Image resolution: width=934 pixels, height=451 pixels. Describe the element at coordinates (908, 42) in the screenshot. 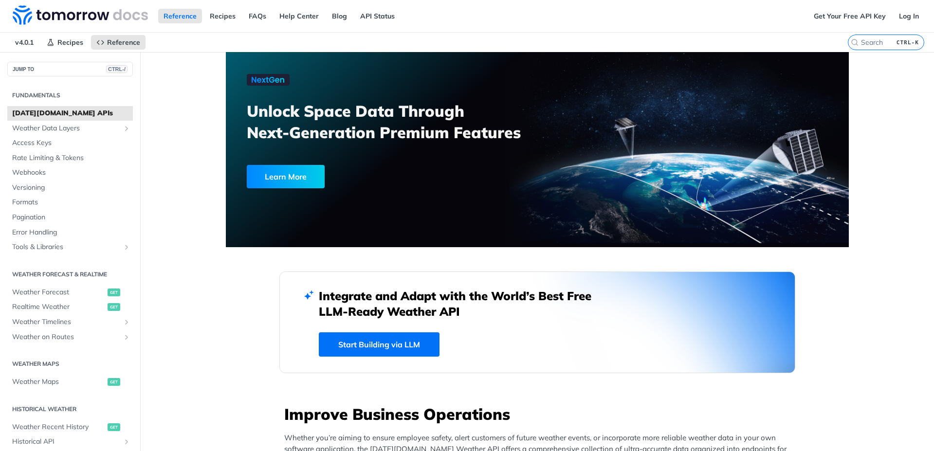

I see `kbd: CTRL-K` at that location.